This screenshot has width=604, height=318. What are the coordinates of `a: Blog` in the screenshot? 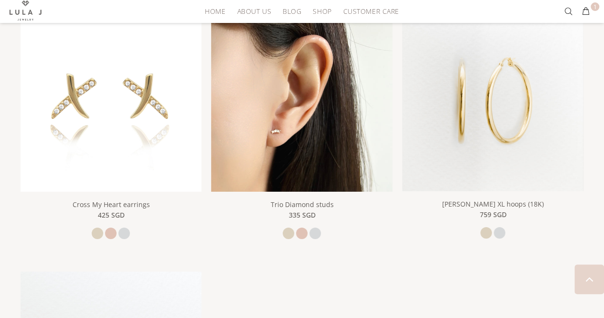 It's located at (292, 11).